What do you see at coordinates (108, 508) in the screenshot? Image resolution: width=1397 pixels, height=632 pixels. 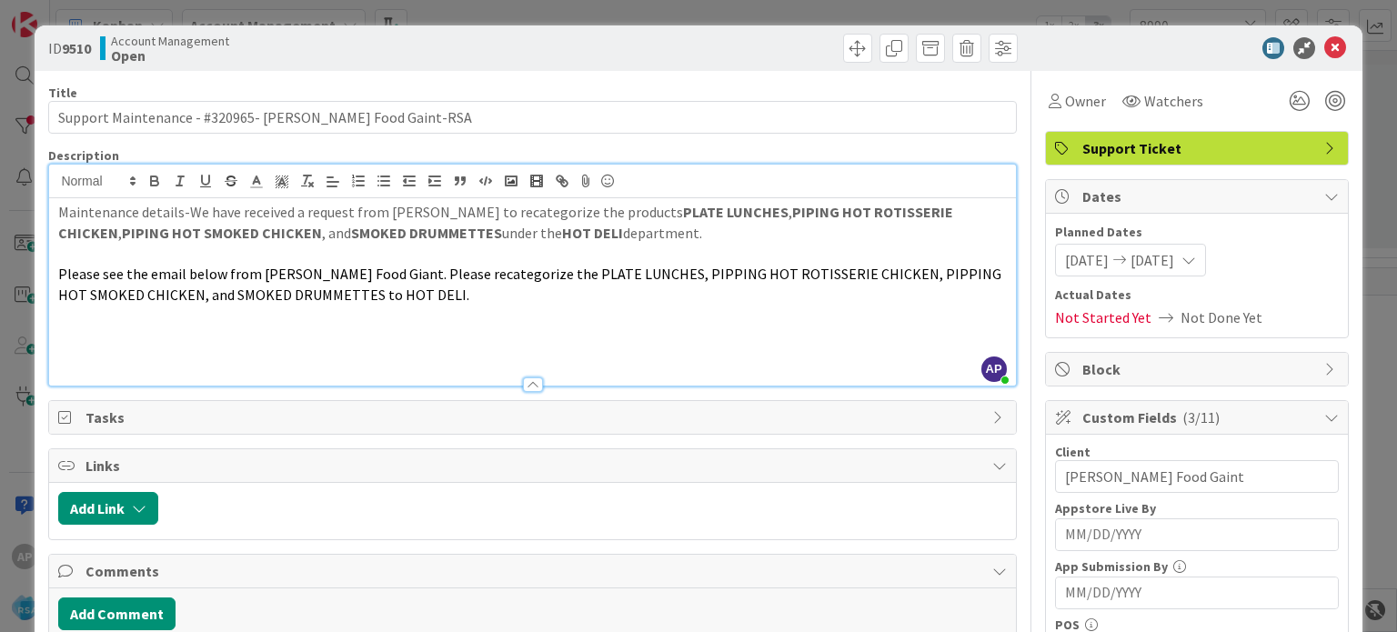 I see `button: Add Link` at bounding box center [108, 508].